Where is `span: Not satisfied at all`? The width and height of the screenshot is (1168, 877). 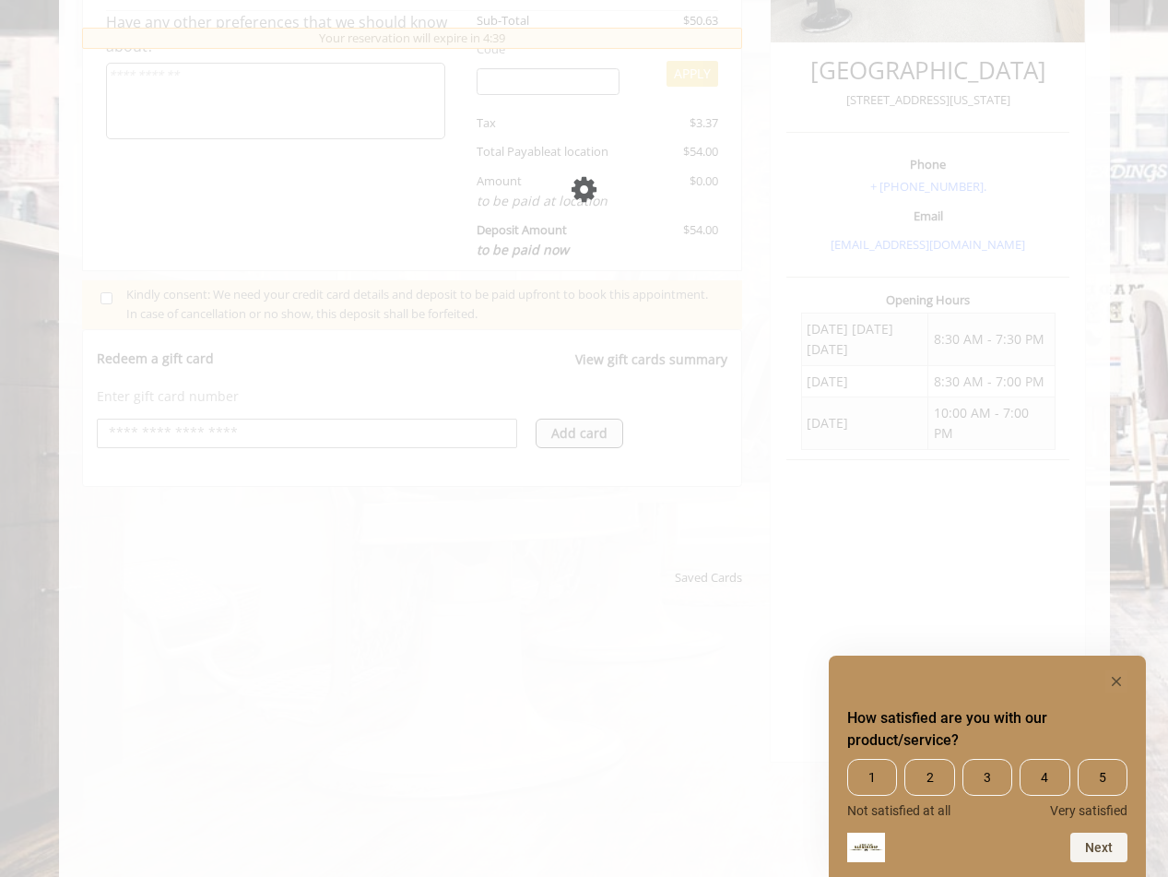 span: Not satisfied at all is located at coordinates (899, 810).